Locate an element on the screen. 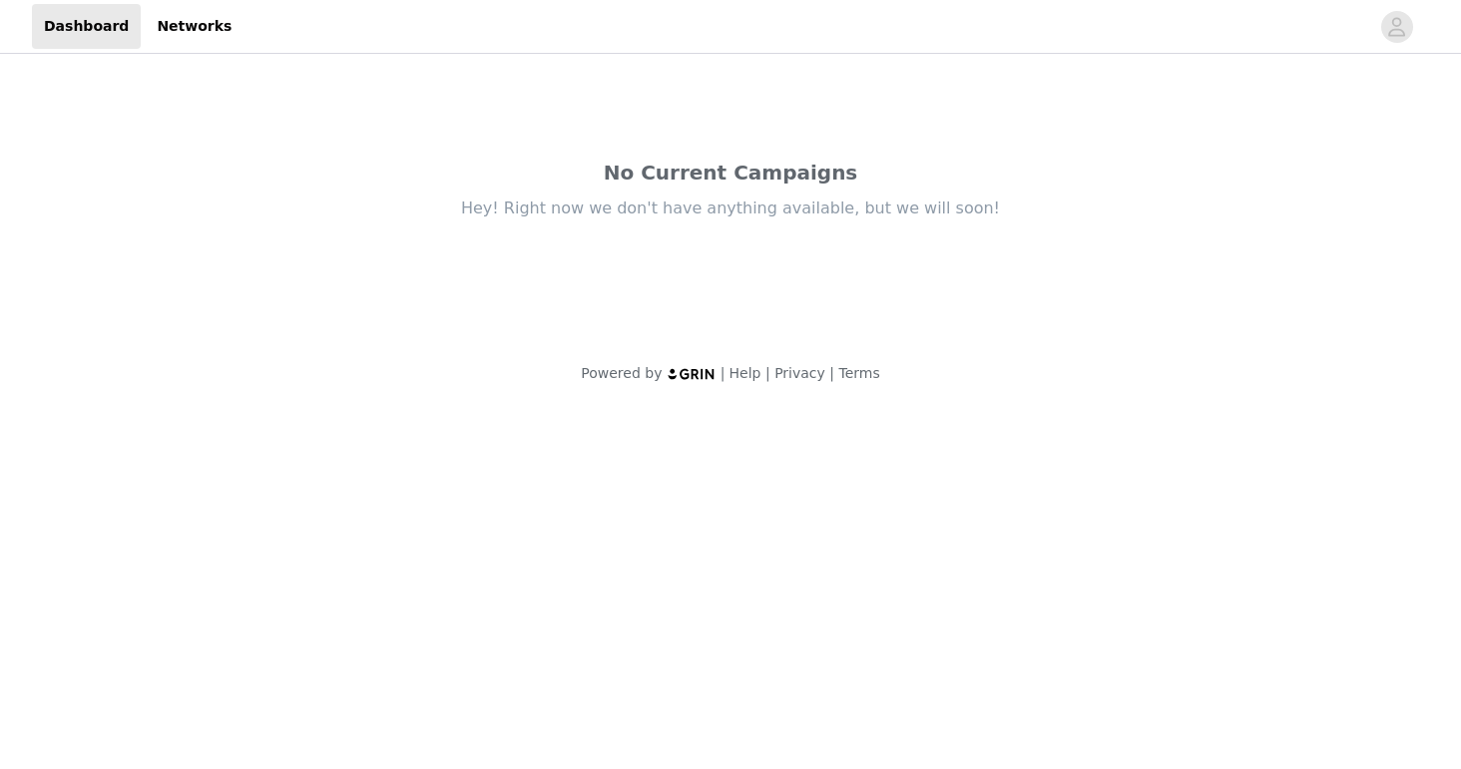 This screenshot has width=1461, height=769. span: Powered by is located at coordinates (621, 373).